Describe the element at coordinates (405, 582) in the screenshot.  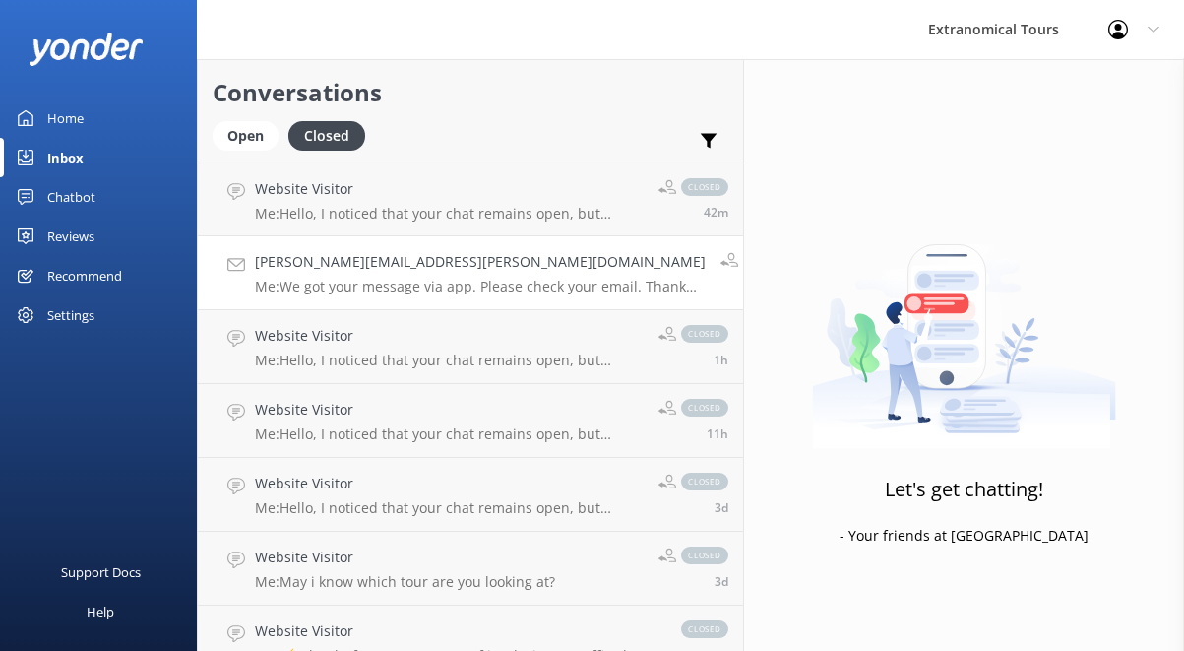
I see `p: Me: May i know which tour are you looking at?` at that location.